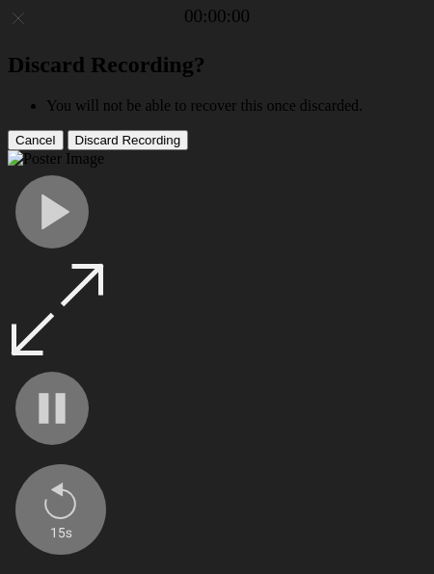  Describe the element at coordinates (56, 159) in the screenshot. I see `img: Poster Image` at that location.